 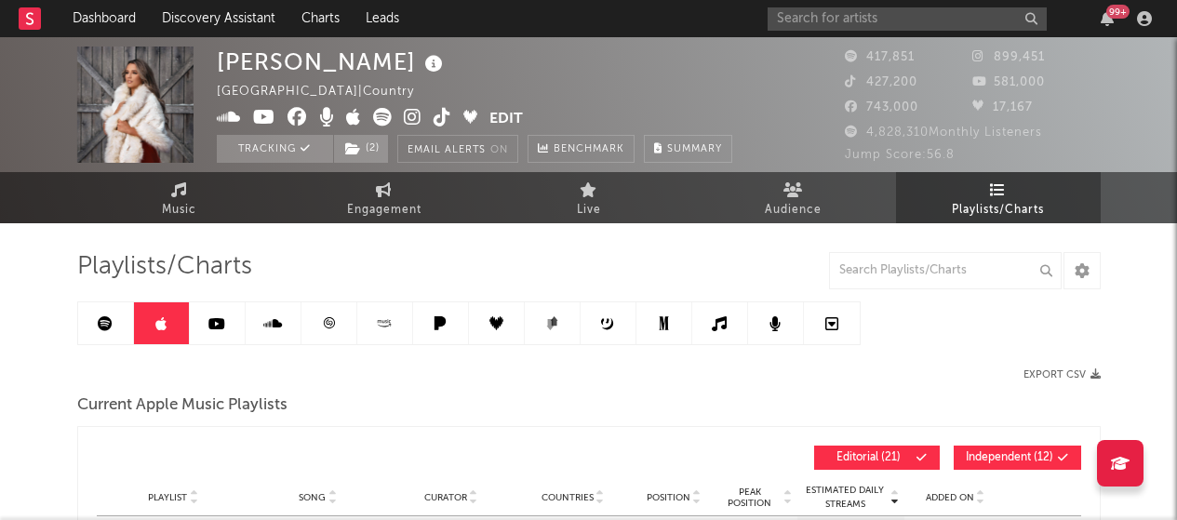 What do you see at coordinates (877, 458) in the screenshot?
I see `button: Editorial(21)` at bounding box center [877, 458].